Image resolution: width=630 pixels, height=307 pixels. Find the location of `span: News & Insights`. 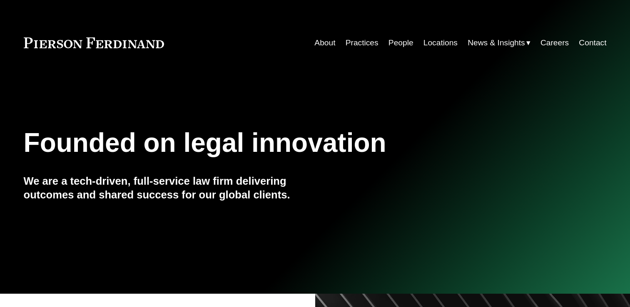

span: News & Insights is located at coordinates (497, 43).